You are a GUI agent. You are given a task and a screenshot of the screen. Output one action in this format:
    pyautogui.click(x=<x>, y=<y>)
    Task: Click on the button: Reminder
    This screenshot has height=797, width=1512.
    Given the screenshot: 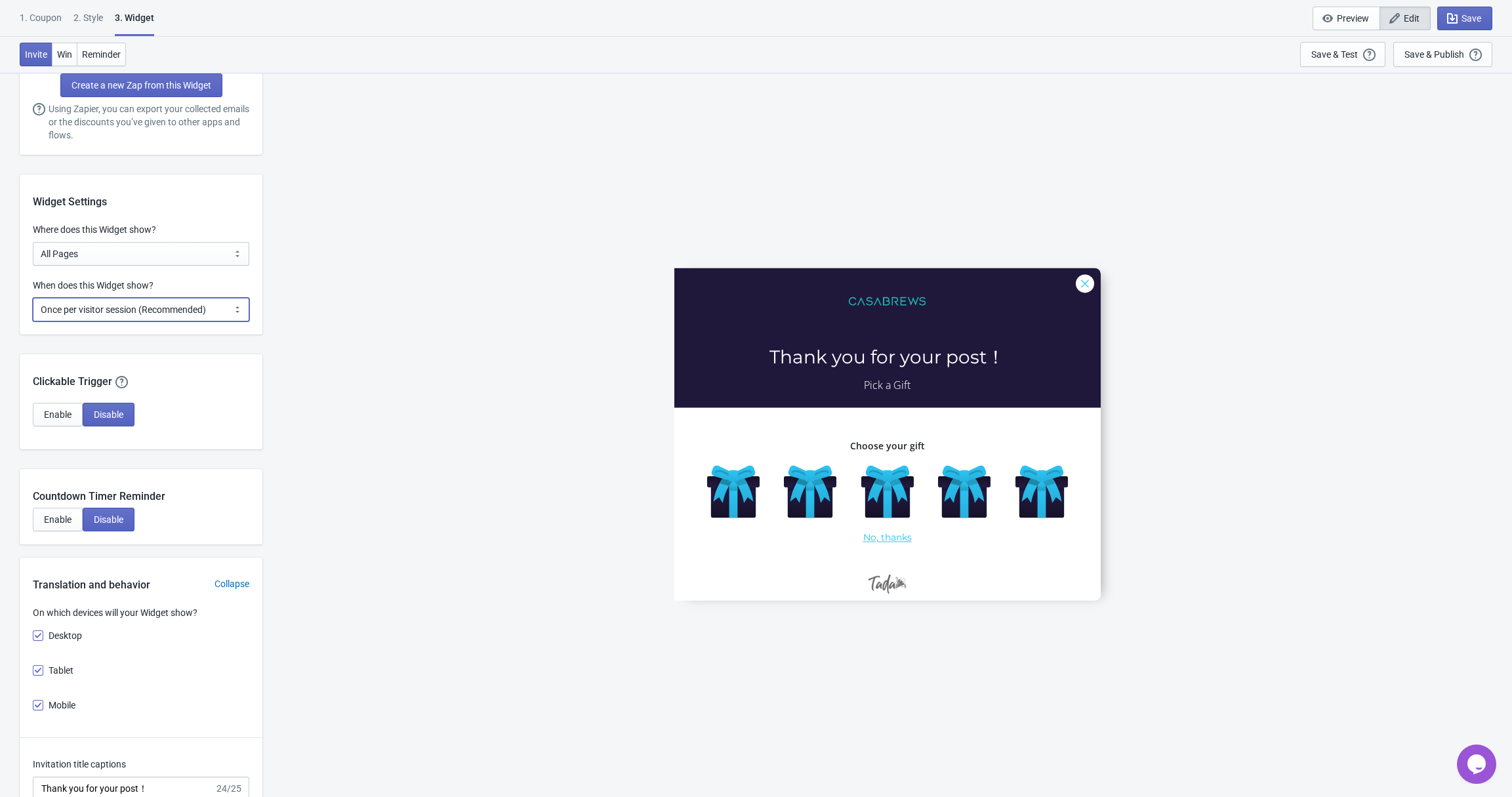 What is the action you would take?
    pyautogui.click(x=101, y=55)
    